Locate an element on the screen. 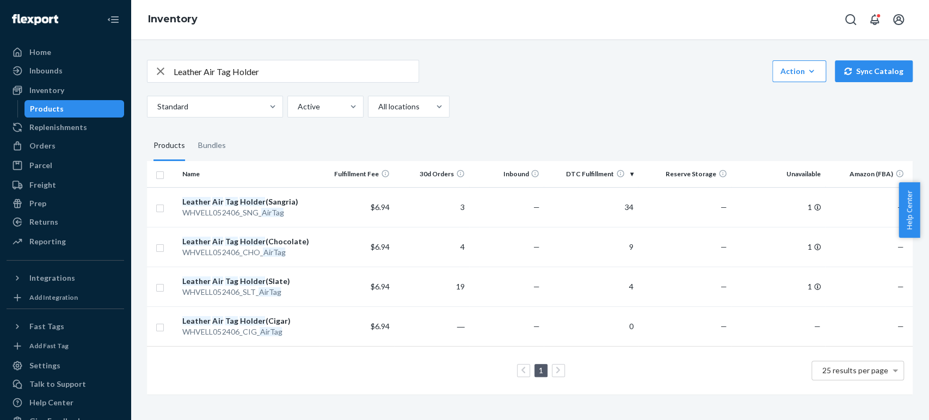  button: Help Center is located at coordinates (909, 210).